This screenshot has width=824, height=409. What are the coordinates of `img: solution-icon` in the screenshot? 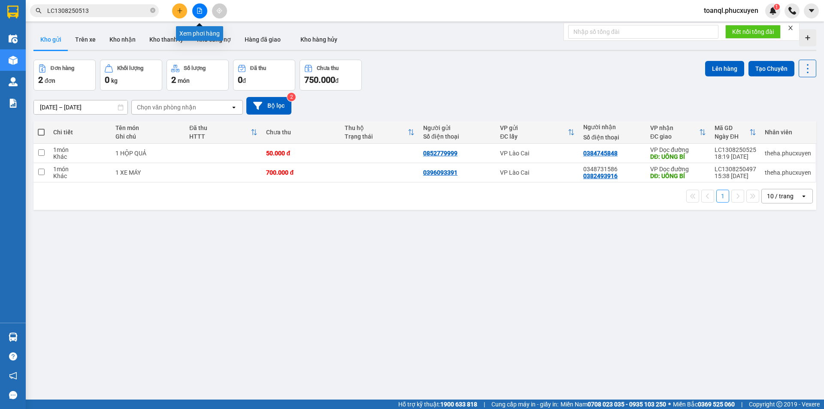 It's located at (13, 103).